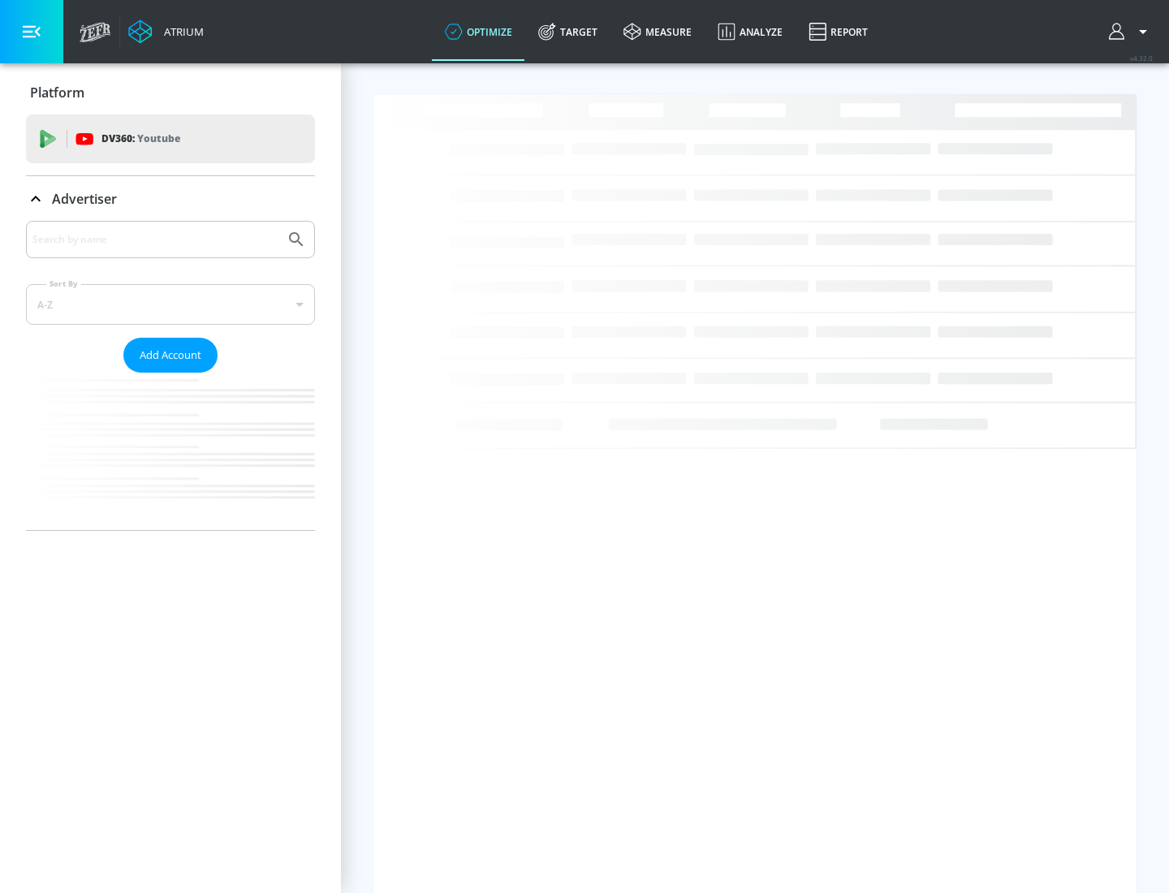 The height and width of the screenshot is (893, 1169). Describe the element at coordinates (170, 139) in the screenshot. I see `div: DV360: Youtube` at that location.